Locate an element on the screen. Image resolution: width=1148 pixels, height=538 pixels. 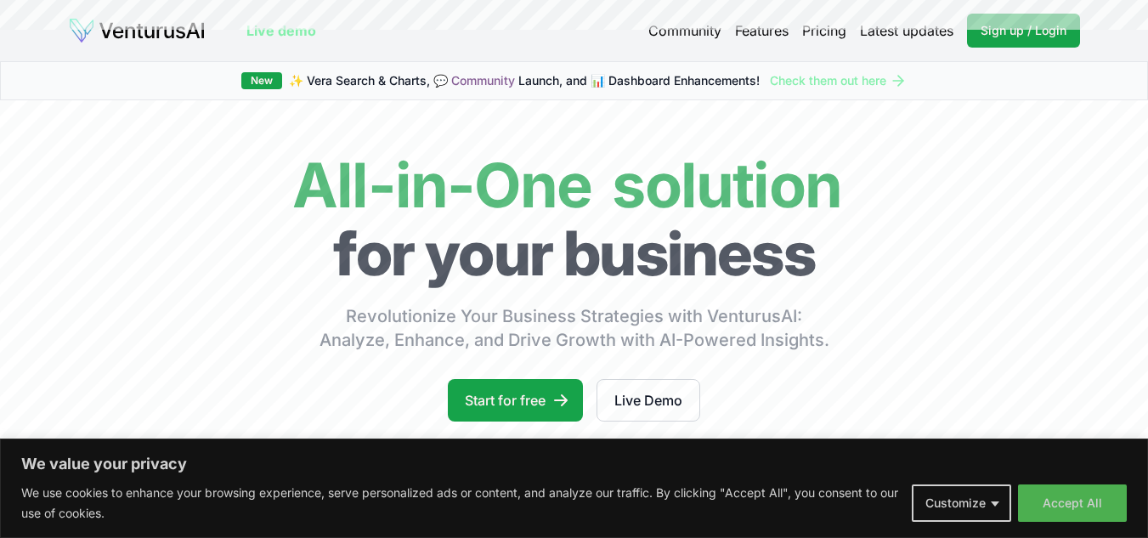
button: Accept All is located at coordinates (1073, 503).